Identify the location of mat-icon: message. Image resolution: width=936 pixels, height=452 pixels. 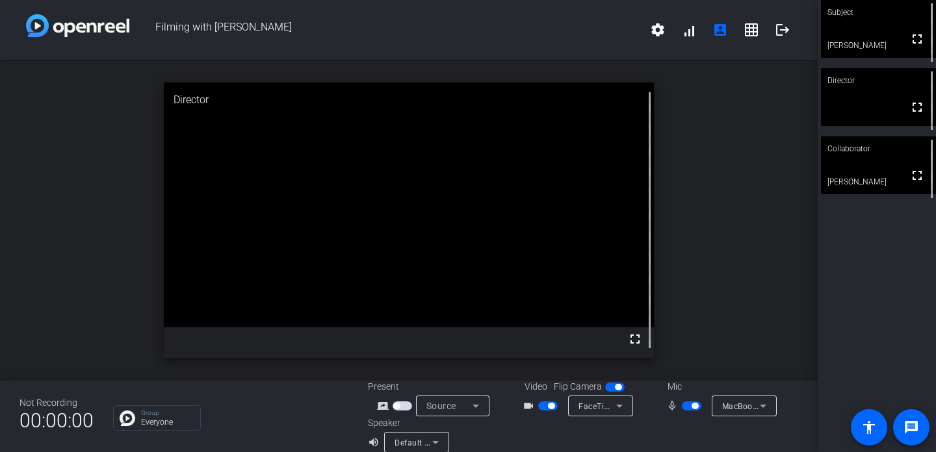
(911, 428).